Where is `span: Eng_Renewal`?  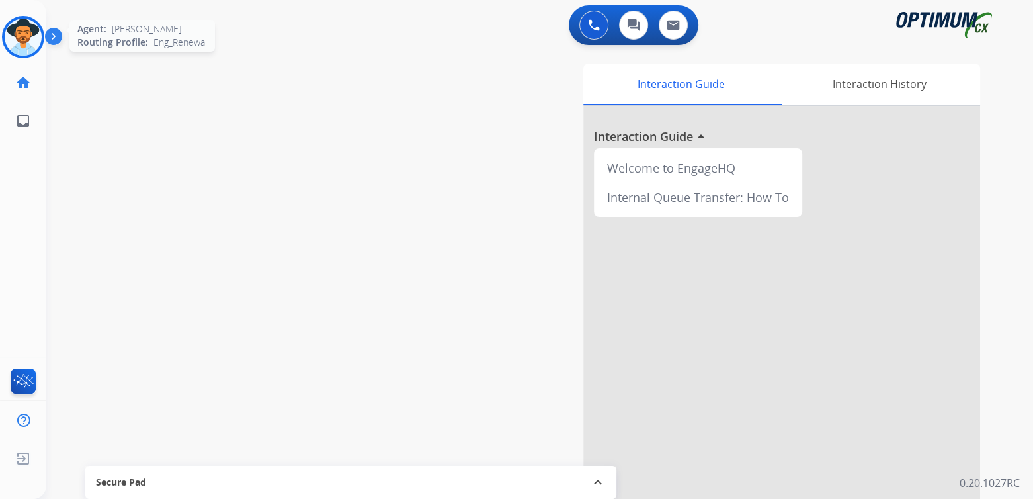
span: Eng_Renewal is located at coordinates (180, 42).